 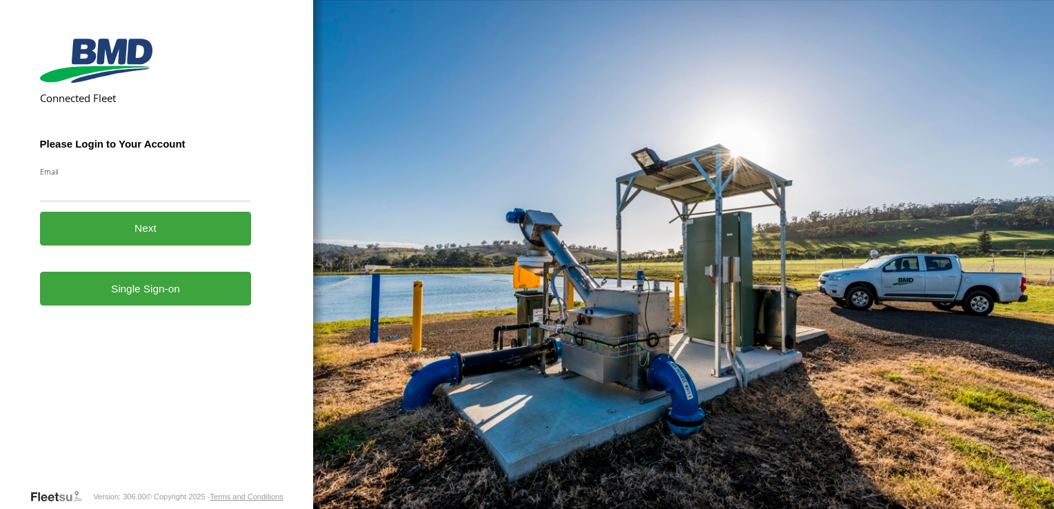 I want to click on a: Terms and Conditions, so click(x=246, y=497).